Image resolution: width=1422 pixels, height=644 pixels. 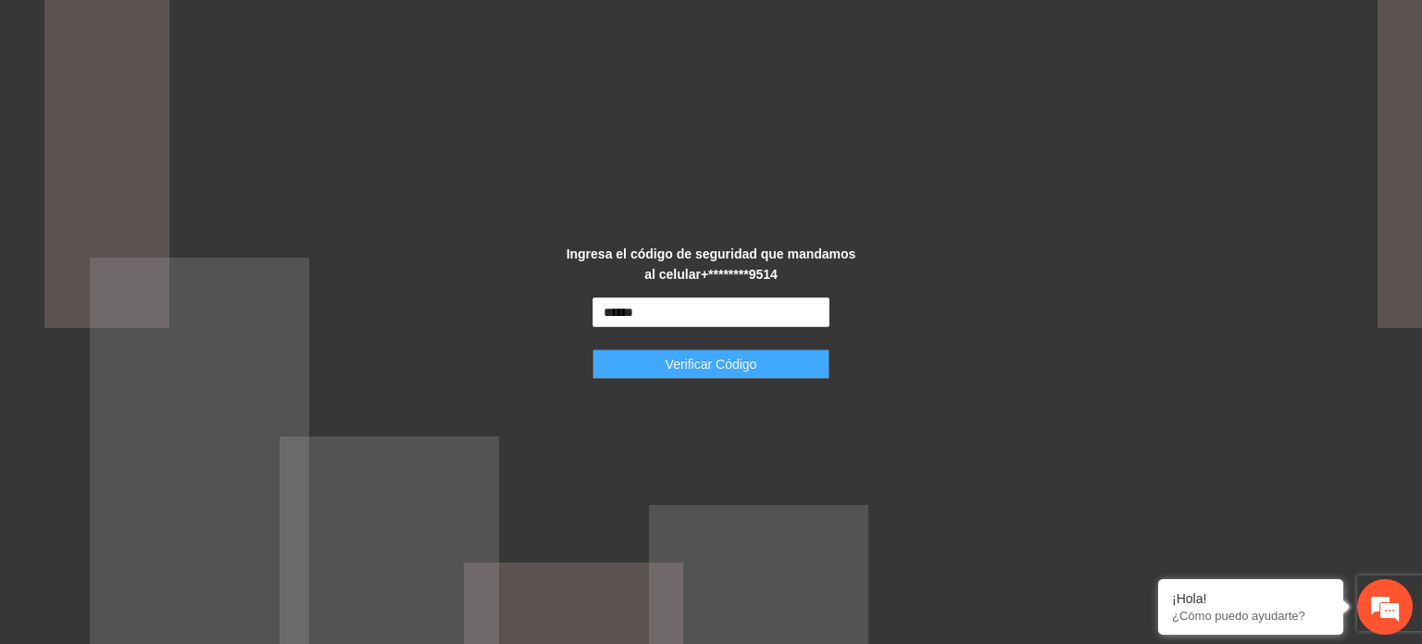 I want to click on span: Verificar Código, so click(x=711, y=364).